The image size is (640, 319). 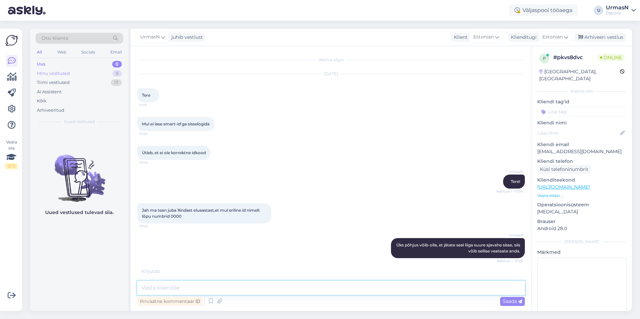 I want to click on span: Üks põhjus võib-olla, et jätate seal liiga suure ajavahe sisse, siis võib sellise veateate anda., so click(x=459, y=248).